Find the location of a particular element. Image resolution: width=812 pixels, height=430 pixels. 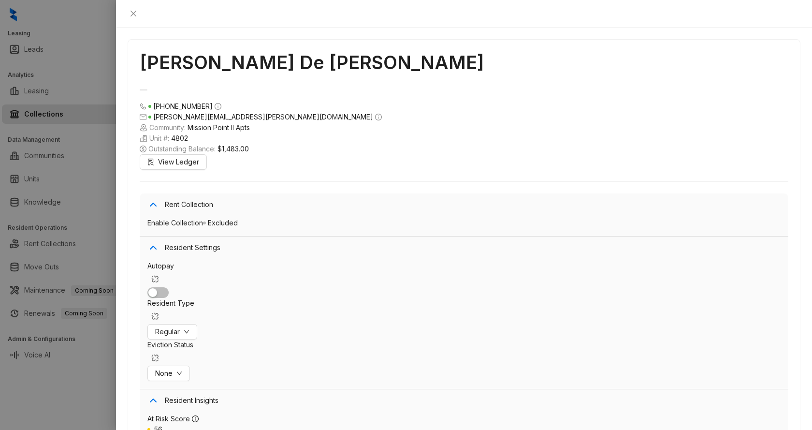

span: close is located at coordinates (133, 14).